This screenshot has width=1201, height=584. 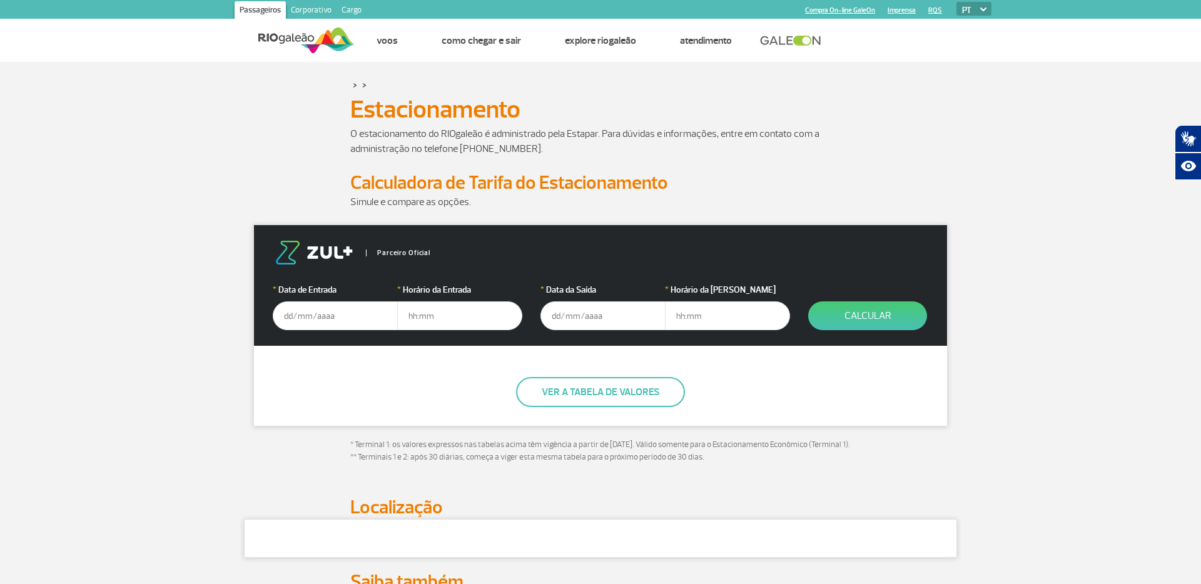 What do you see at coordinates (311, 11) in the screenshot?
I see `a: Corporativo` at bounding box center [311, 11].